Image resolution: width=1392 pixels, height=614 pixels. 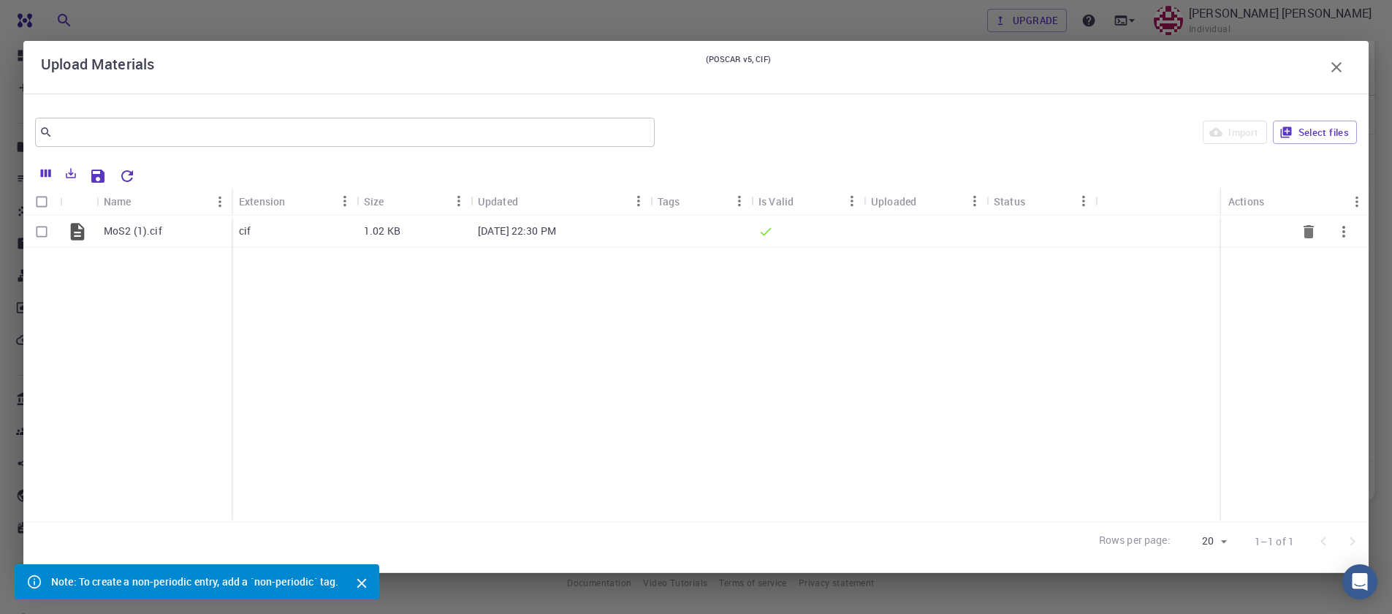 What do you see at coordinates (1135, 541) in the screenshot?
I see `p: Rows per page:` at bounding box center [1135, 541].